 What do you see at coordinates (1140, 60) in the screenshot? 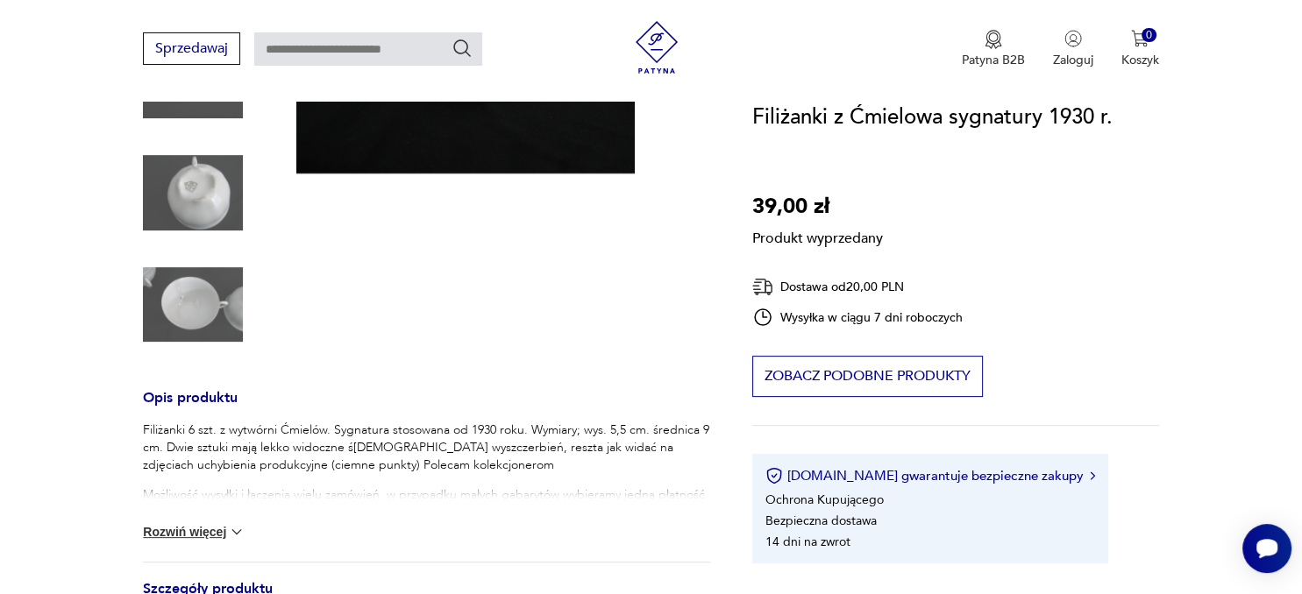
I see `p: Koszyk` at bounding box center [1140, 60].